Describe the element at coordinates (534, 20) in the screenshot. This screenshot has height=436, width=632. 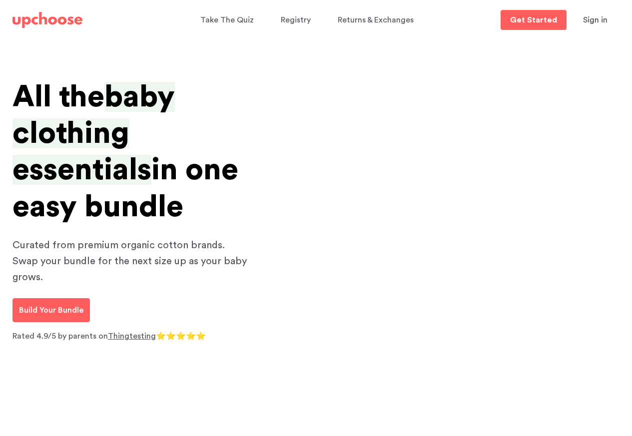
I see `a: Get Started` at that location.